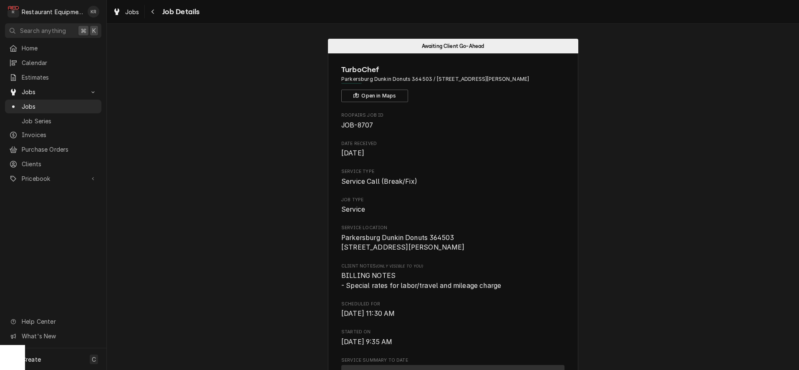  What do you see at coordinates (453, 177) in the screenshot?
I see `div: Service Type` at bounding box center [453, 177].